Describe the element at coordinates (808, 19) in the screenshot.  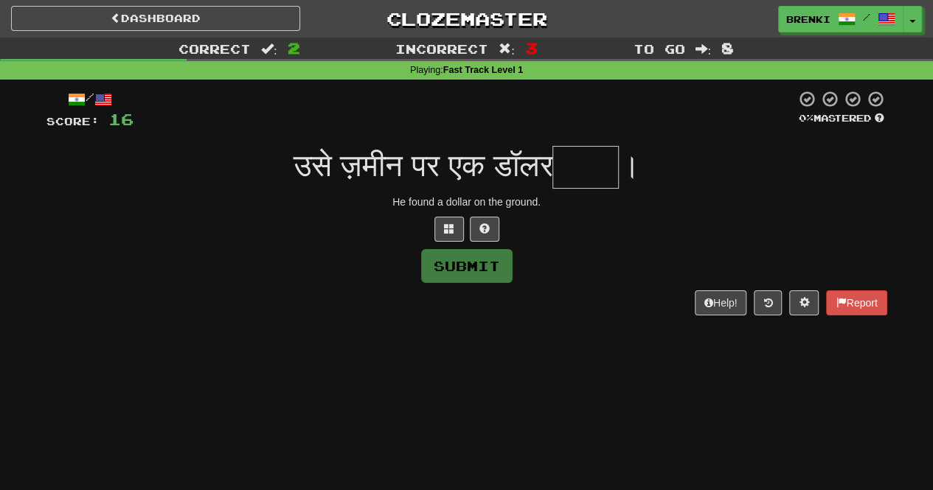
I see `span: brenki` at that location.